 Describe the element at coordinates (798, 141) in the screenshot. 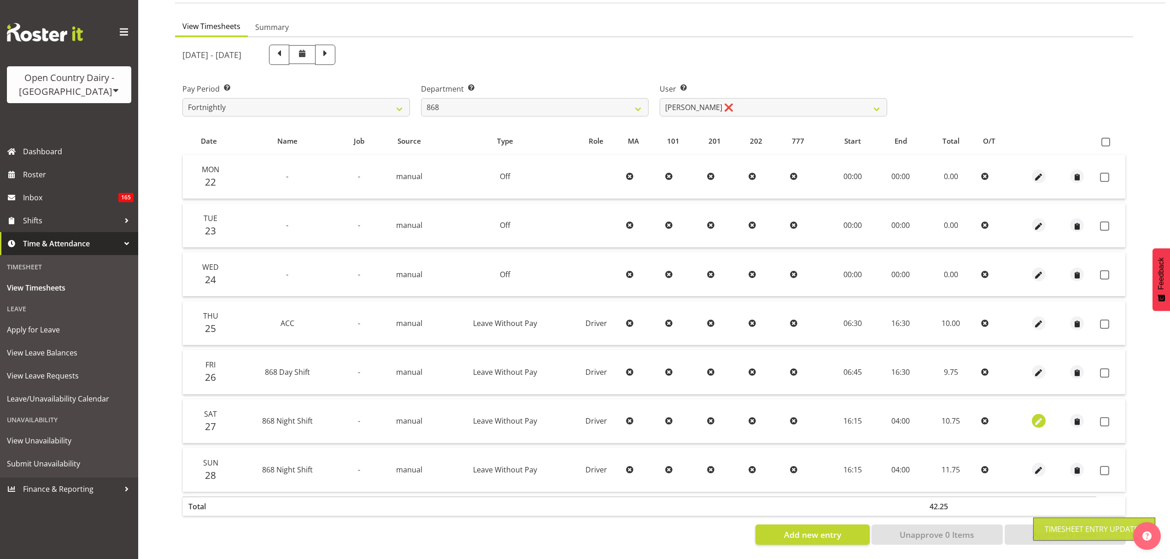

I see `span: 777` at that location.